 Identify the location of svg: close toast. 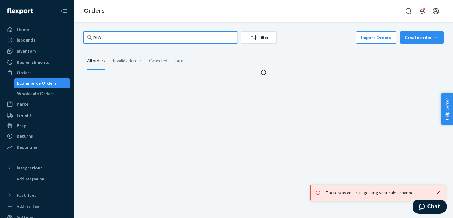
(438, 193).